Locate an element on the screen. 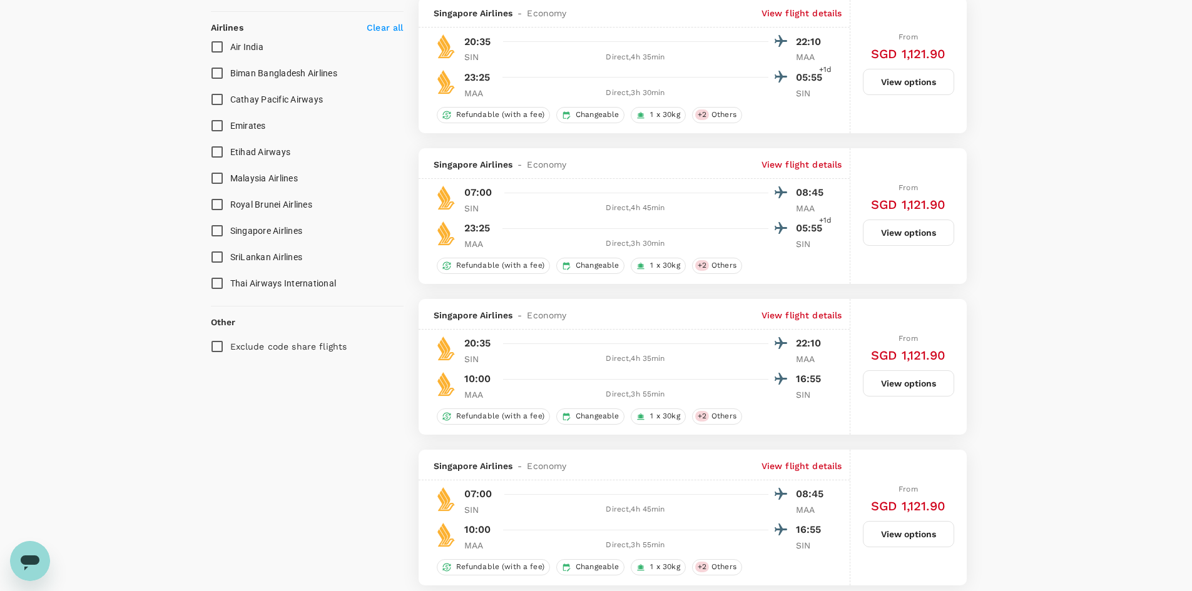 The image size is (1192, 591). strong: Airlines is located at coordinates (227, 28).